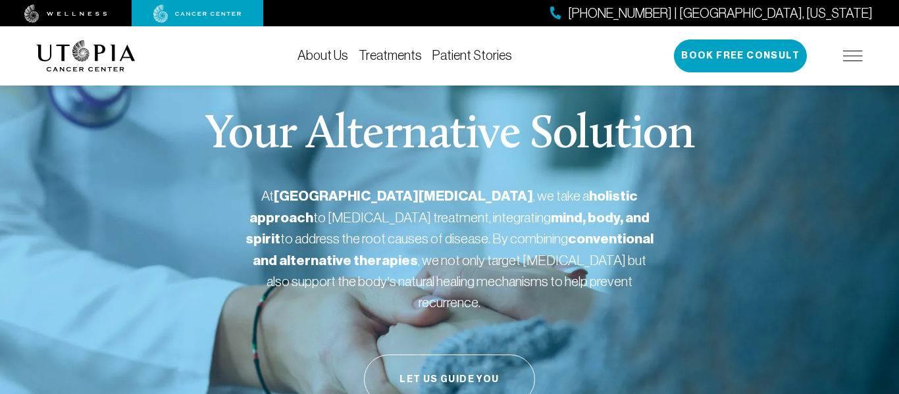 This screenshot has width=899, height=394. I want to click on img: logo, so click(86, 56).